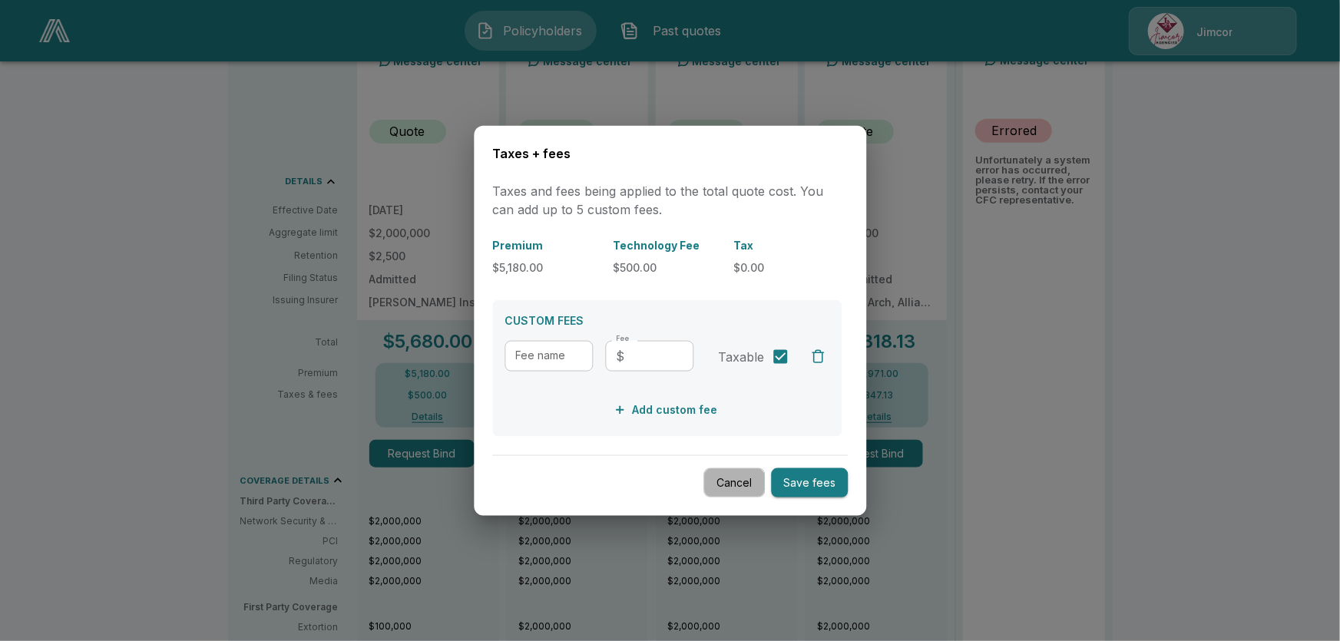 The height and width of the screenshot is (641, 1340). I want to click on button: Save fees, so click(809, 482).